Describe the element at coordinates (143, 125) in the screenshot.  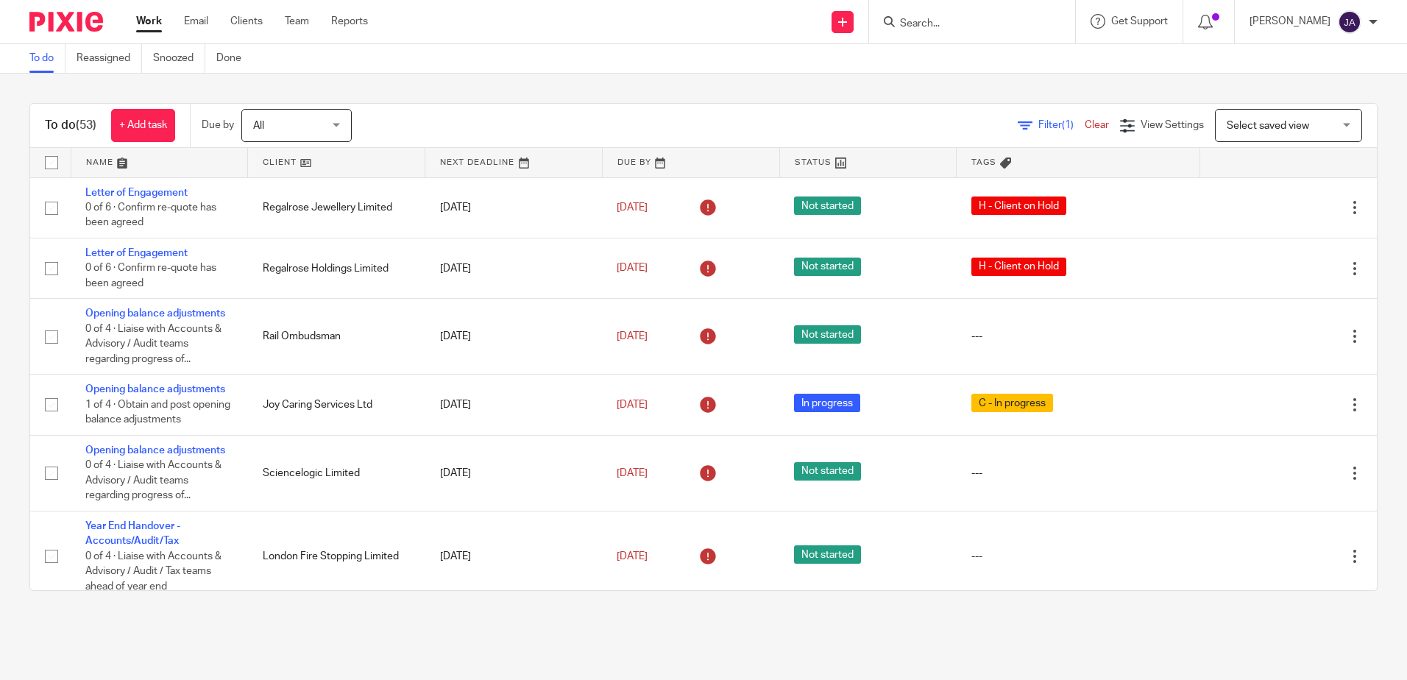
I see `a: + Add task` at that location.